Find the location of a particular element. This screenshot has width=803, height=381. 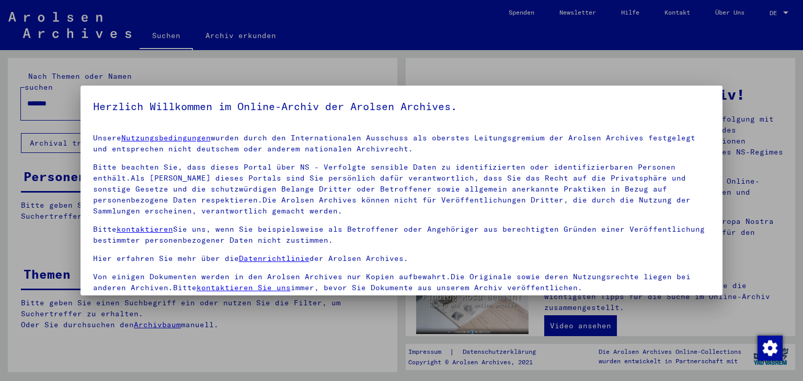

a: Nutzungsbedingungen is located at coordinates (166, 138).